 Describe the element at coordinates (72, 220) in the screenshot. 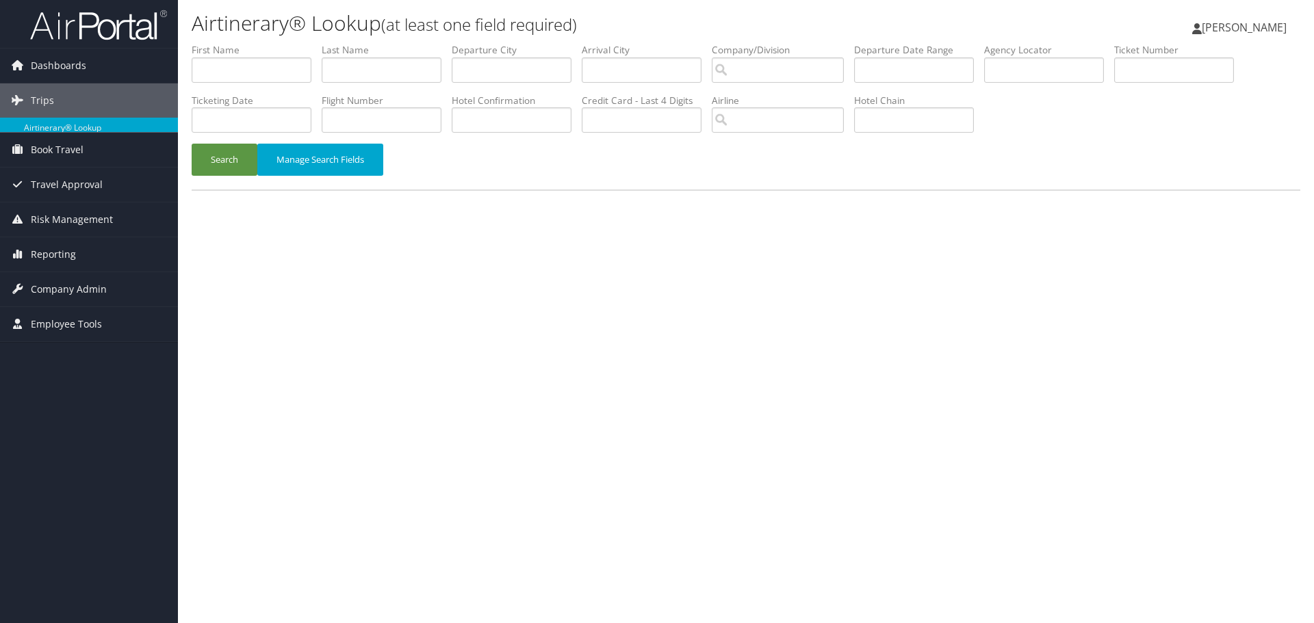

I see `span: Risk Management` at that location.